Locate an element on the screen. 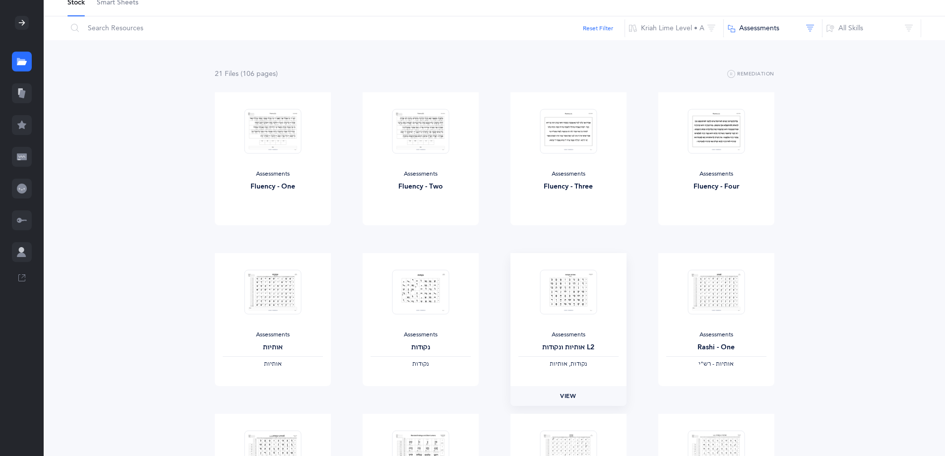 The image size is (945, 456). span: (106 page ) is located at coordinates (259, 74).